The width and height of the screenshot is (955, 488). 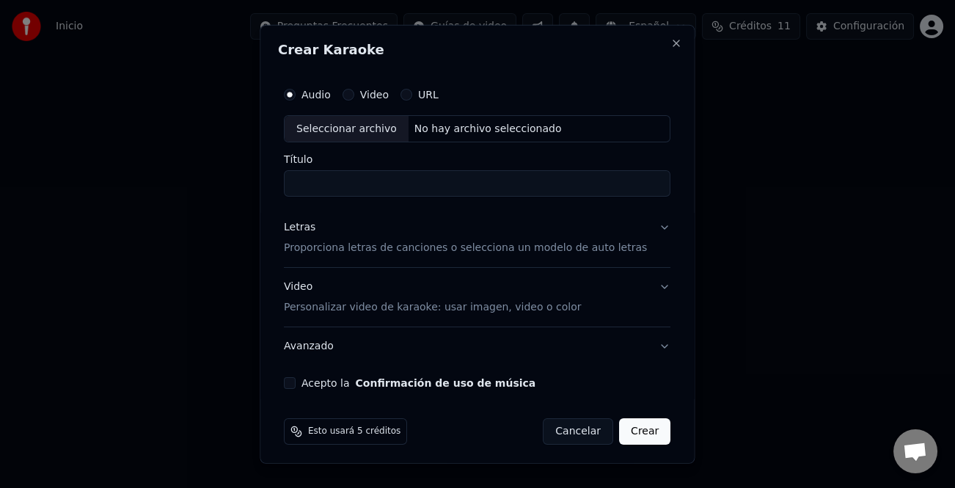 What do you see at coordinates (645, 431) in the screenshot?
I see `button: Crear` at bounding box center [645, 431].